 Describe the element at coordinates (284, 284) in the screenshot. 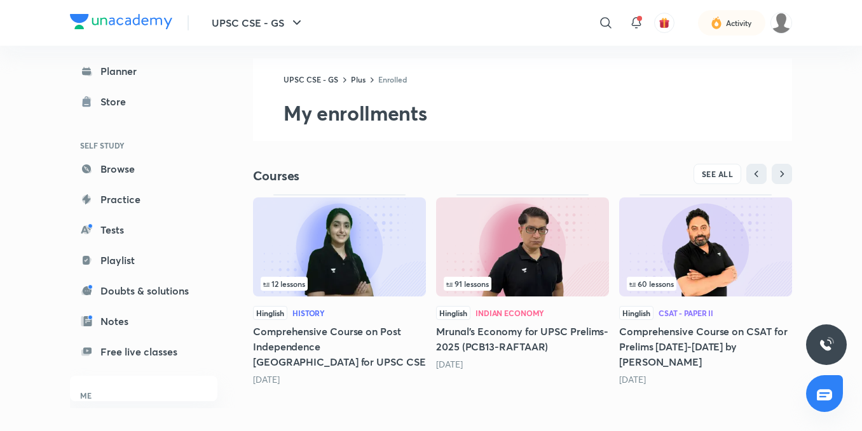

I see `span: 12 lessons` at that location.